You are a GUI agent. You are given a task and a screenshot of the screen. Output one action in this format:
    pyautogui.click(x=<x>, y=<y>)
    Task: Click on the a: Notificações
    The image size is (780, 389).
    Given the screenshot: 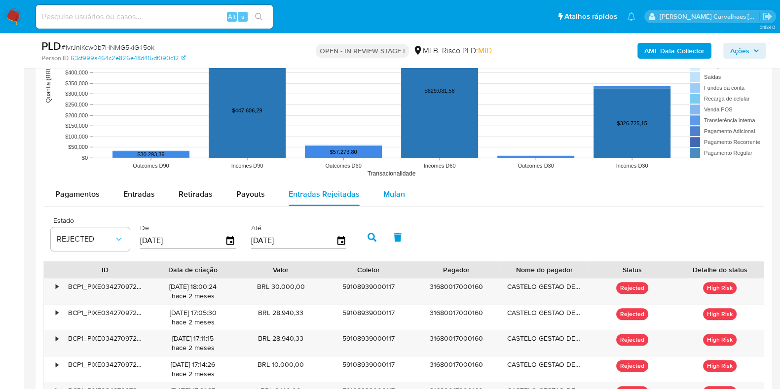 What is the action you would take?
    pyautogui.click(x=631, y=16)
    